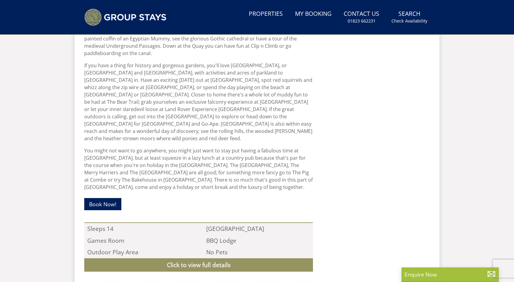 The height and width of the screenshot is (282, 514). I want to click on li: Outdoor Play Area, so click(139, 252).